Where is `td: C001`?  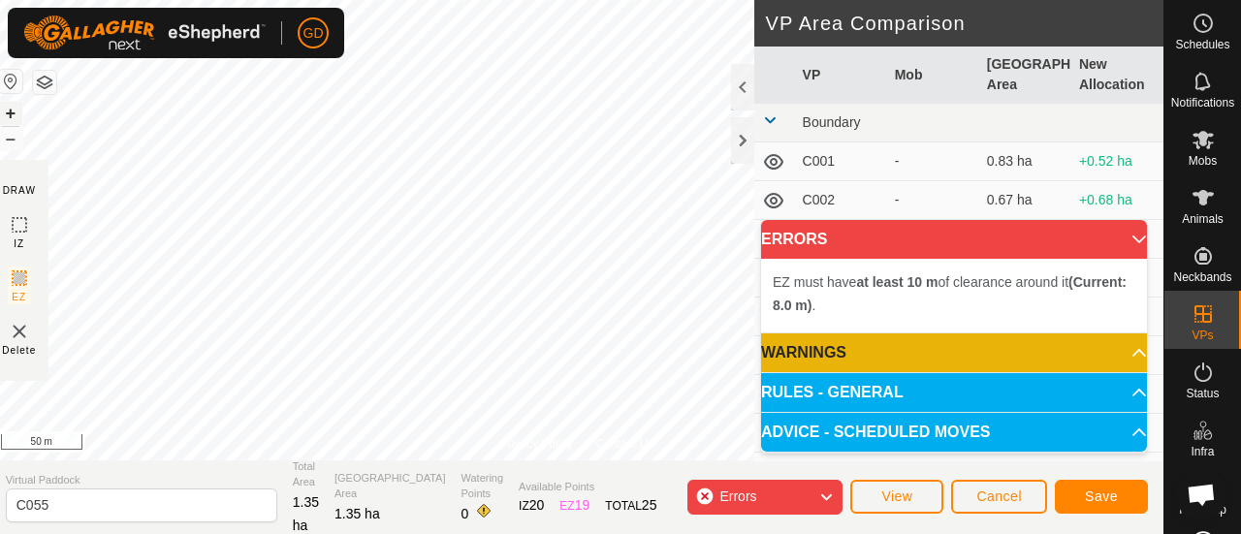
td: C001 is located at coordinates (841, 162).